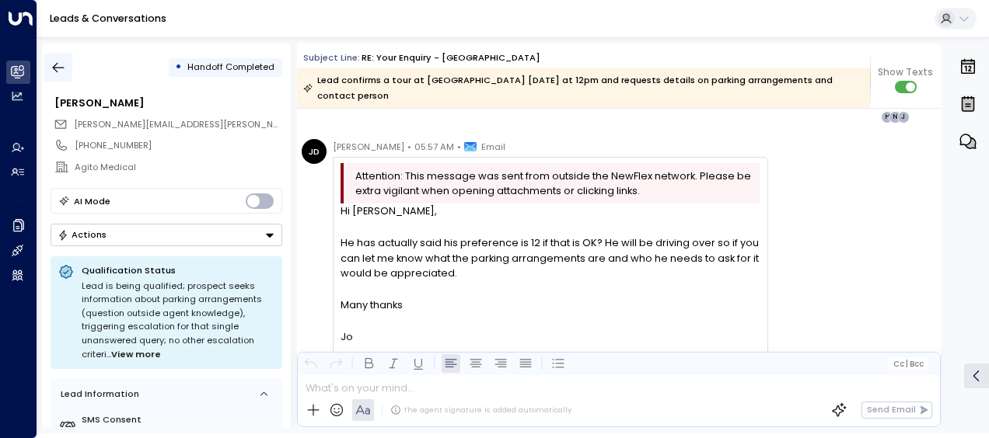 The image size is (989, 438). I want to click on div: Agito Medical, so click(178, 167).